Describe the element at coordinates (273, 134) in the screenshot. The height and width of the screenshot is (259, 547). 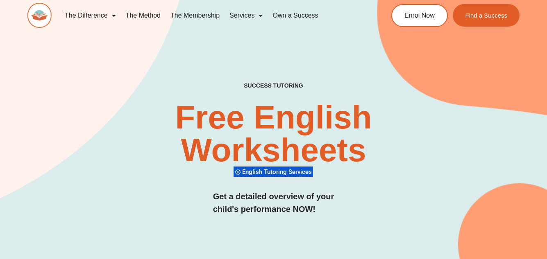
I see `h2: Free English Worksheets​` at that location.